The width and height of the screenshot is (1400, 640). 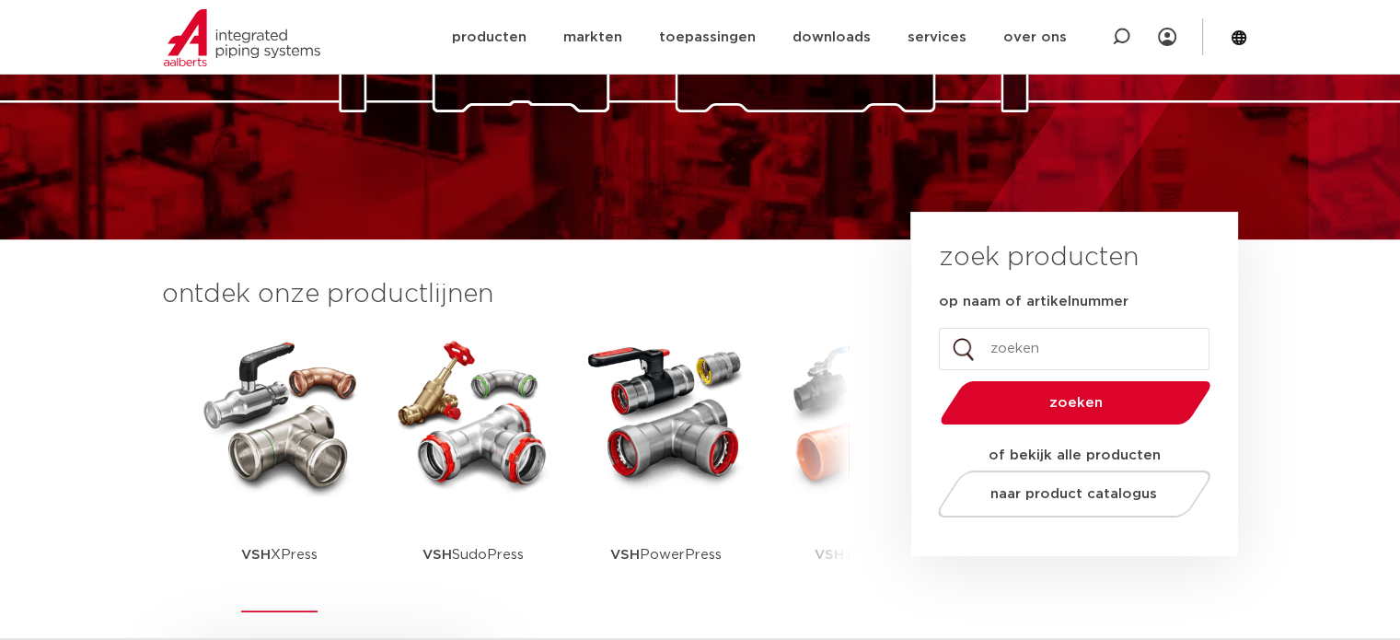 What do you see at coordinates (473, 554) in the screenshot?
I see `p: SudoPress` at bounding box center [473, 554].